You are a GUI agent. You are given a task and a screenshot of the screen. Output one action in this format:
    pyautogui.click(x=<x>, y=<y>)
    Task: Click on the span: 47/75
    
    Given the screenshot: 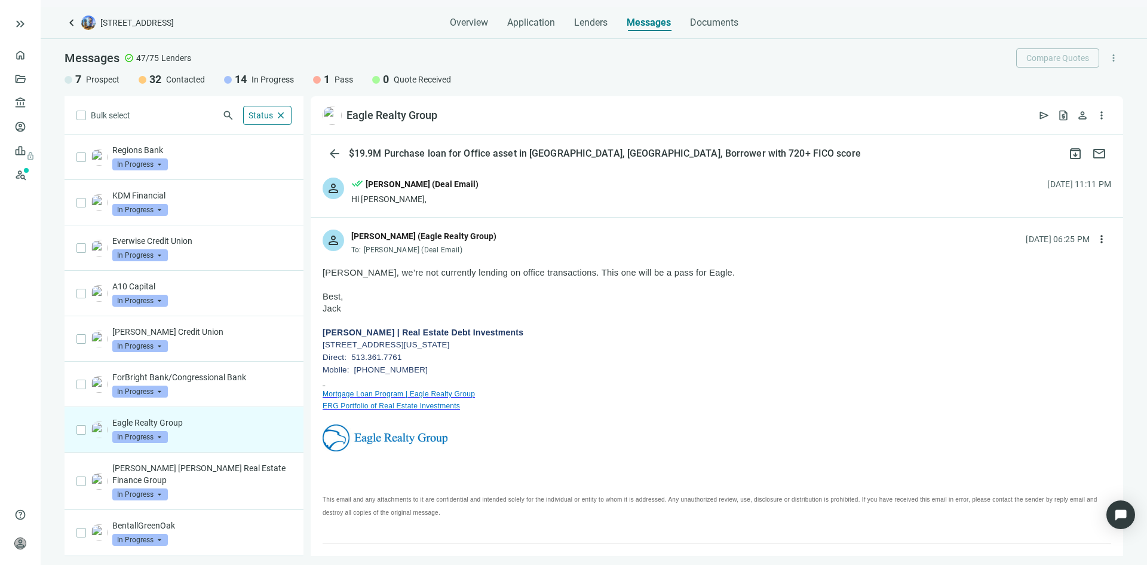 What is the action you would take?
    pyautogui.click(x=148, y=58)
    